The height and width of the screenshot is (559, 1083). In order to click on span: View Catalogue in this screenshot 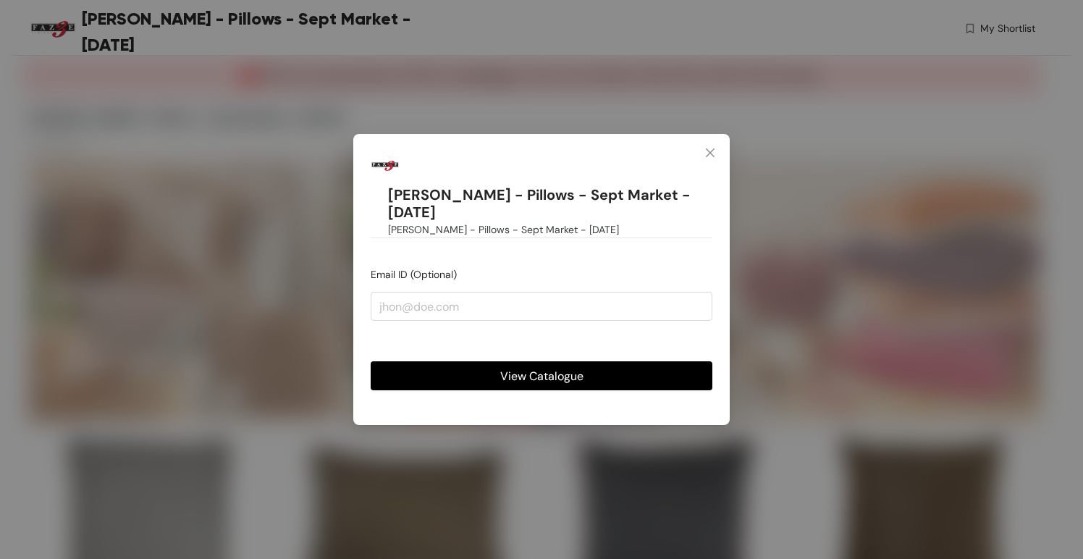, I will do `click(541, 376)`.